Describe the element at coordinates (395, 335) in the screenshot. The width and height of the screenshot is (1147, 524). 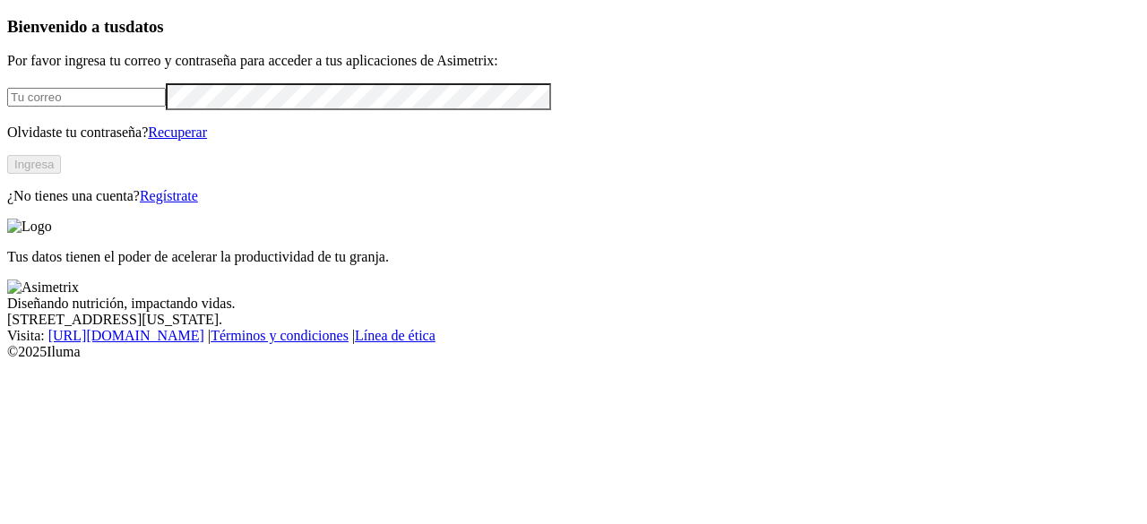
I see `a: Línea de ética` at that location.